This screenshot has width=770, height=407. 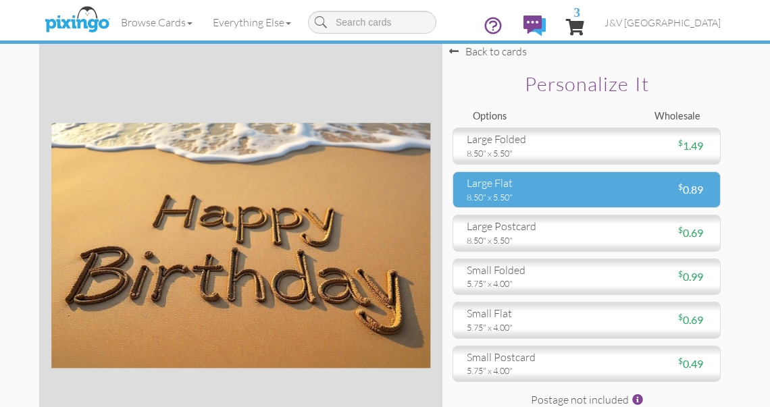 I want to click on a: Everything Else, so click(x=252, y=22).